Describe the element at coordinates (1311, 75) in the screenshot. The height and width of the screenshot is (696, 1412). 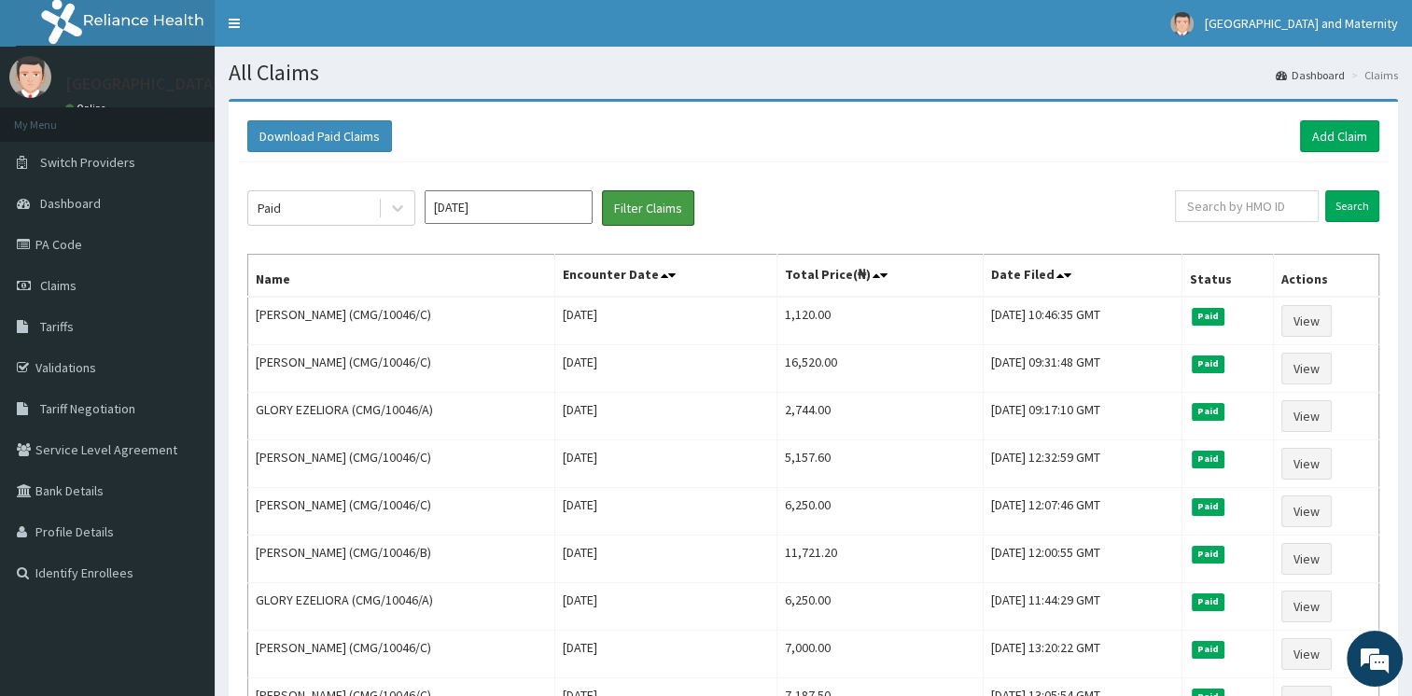
I see `a: Dashboard` at that location.